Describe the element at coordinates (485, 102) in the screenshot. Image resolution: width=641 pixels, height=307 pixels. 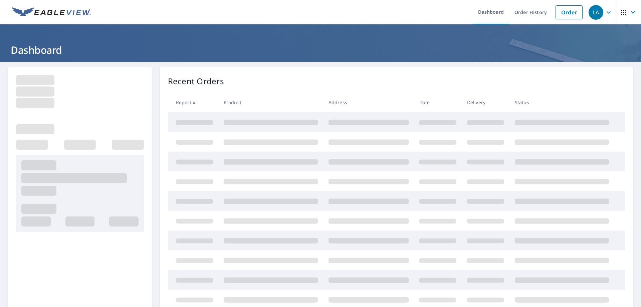
I see `th: Delivery` at that location.